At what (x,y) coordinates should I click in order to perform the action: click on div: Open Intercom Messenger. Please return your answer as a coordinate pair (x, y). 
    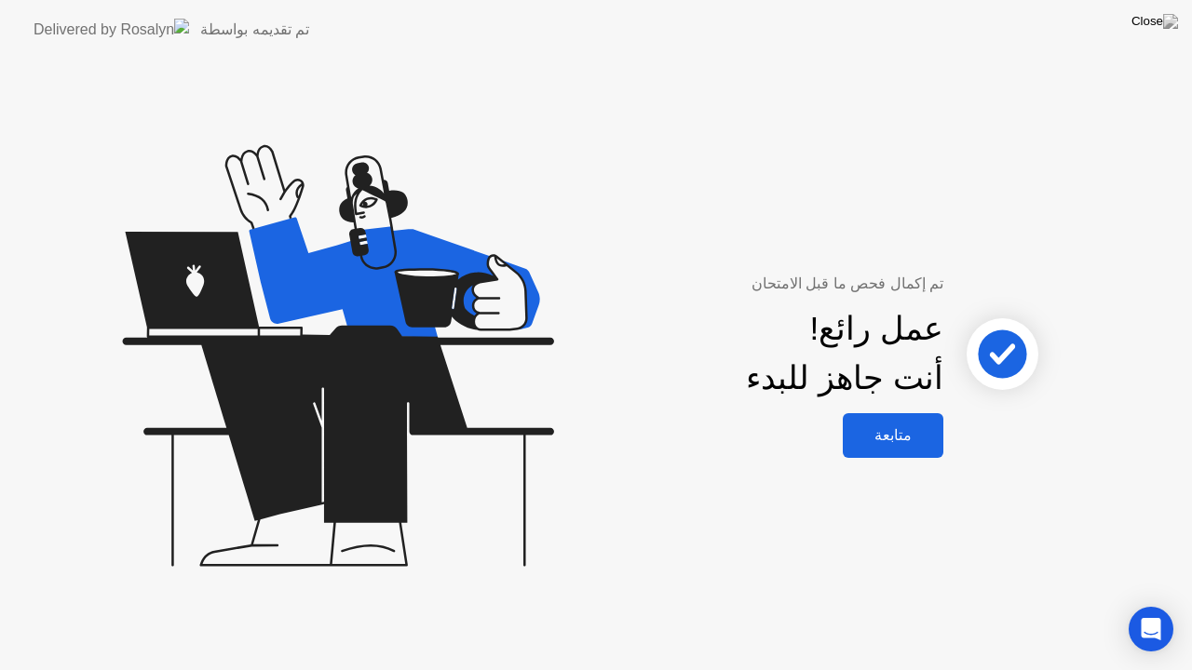
    Looking at the image, I should click on (1151, 629).